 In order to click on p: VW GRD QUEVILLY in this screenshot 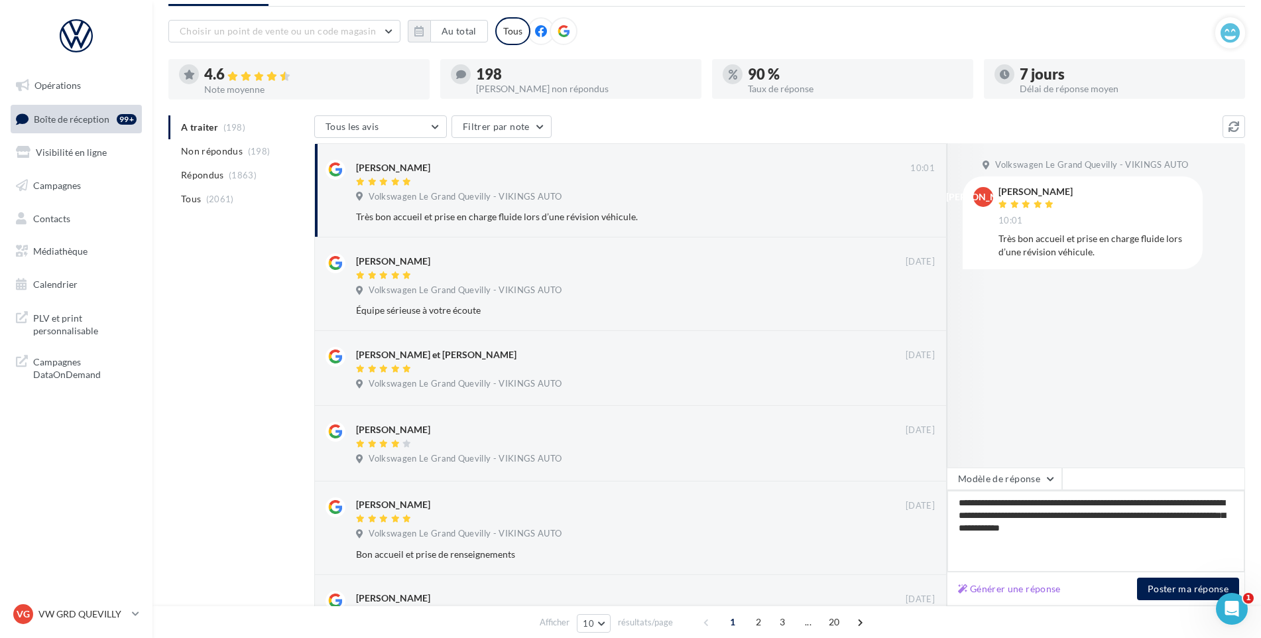, I will do `click(82, 614)`.